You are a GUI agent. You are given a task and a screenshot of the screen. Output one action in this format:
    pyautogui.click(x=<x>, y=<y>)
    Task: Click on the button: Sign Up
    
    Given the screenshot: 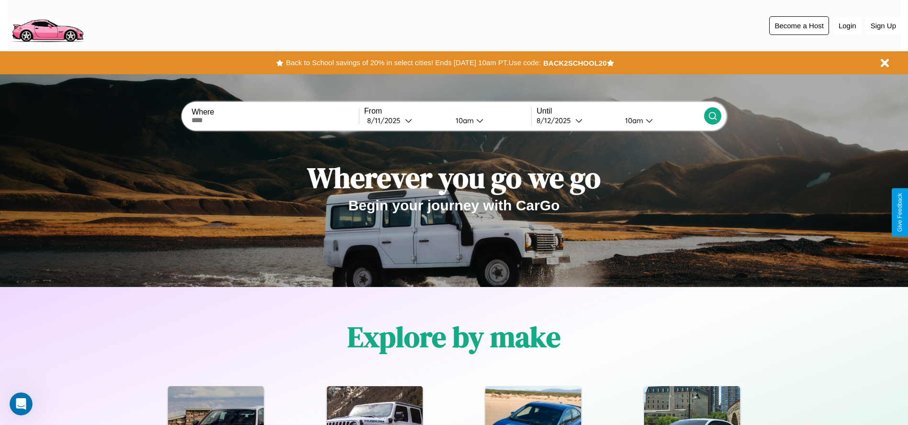 What is the action you would take?
    pyautogui.click(x=883, y=25)
    